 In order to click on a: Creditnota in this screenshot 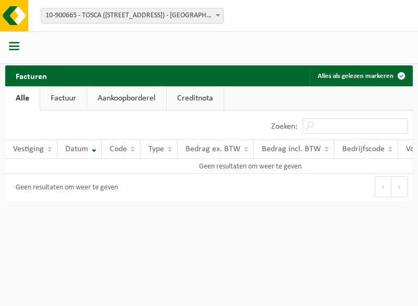, I will do `click(195, 98)`.